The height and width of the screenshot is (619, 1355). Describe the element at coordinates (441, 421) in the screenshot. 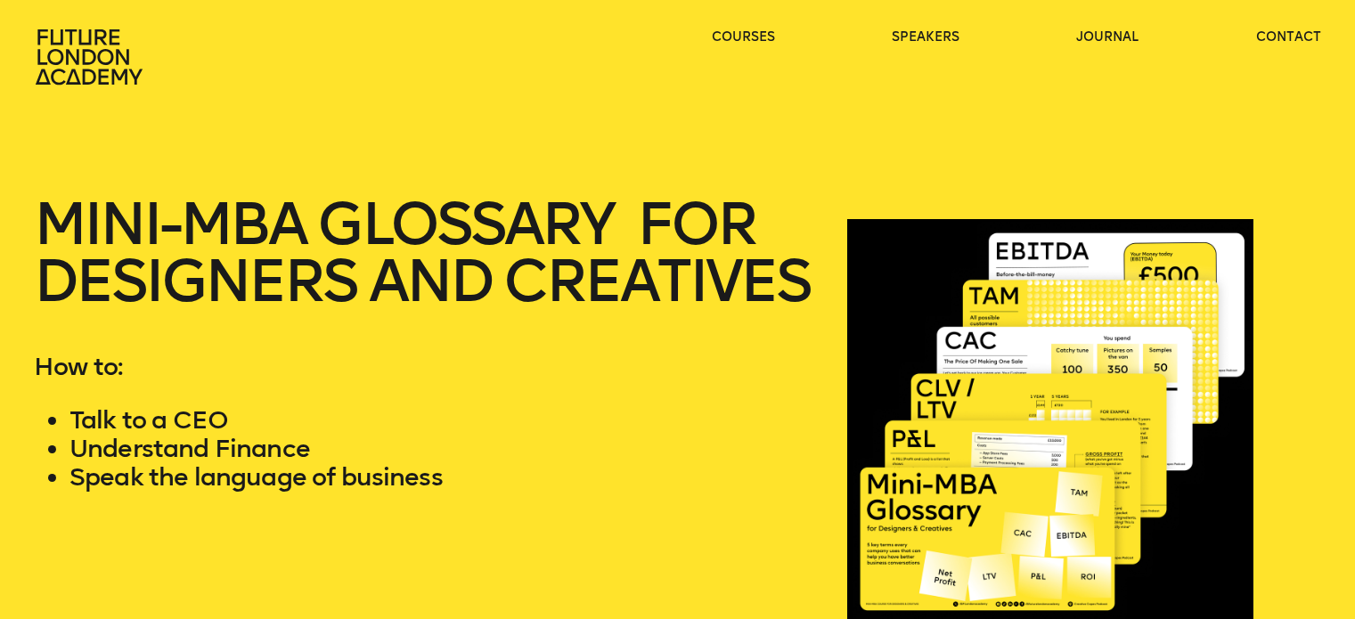

I see `li: Talk to a CEO` at that location.